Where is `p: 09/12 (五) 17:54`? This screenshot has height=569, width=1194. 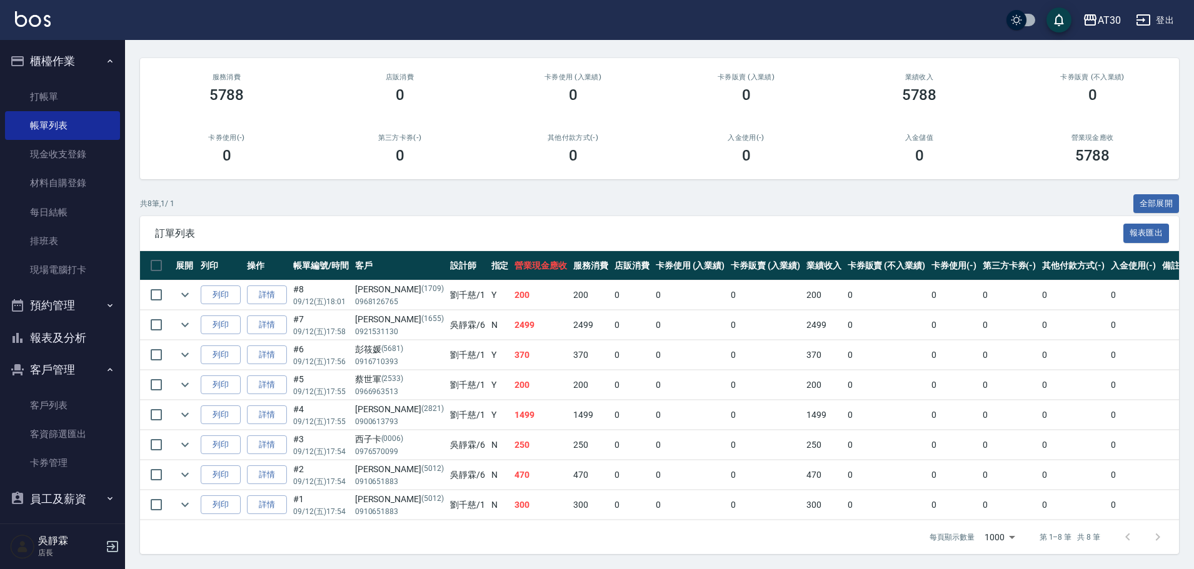 p: 09/12 (五) 17:54 is located at coordinates (321, 512).